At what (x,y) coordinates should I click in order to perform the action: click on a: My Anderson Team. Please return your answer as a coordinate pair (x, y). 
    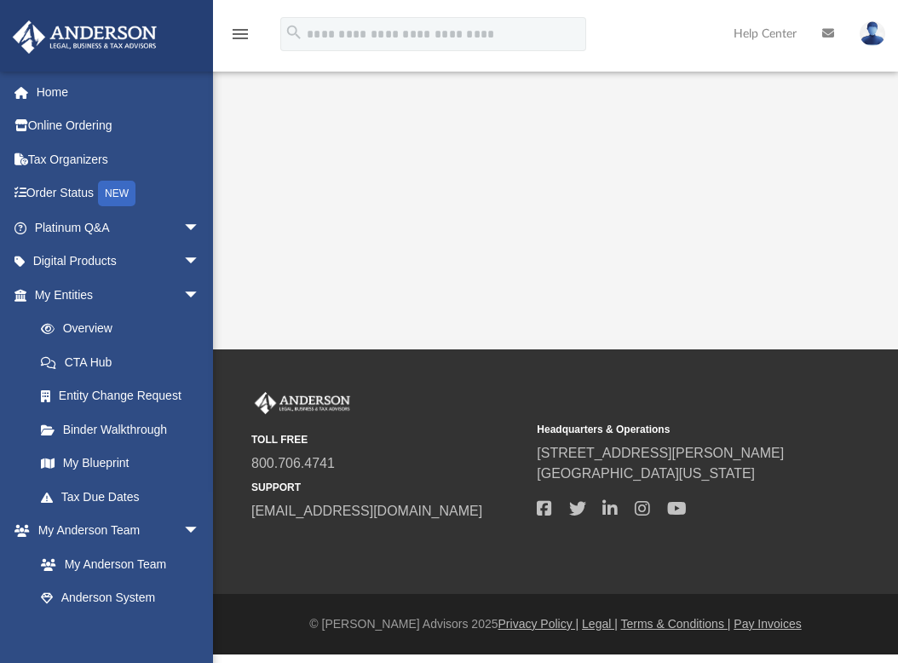
    Looking at the image, I should click on (116, 564).